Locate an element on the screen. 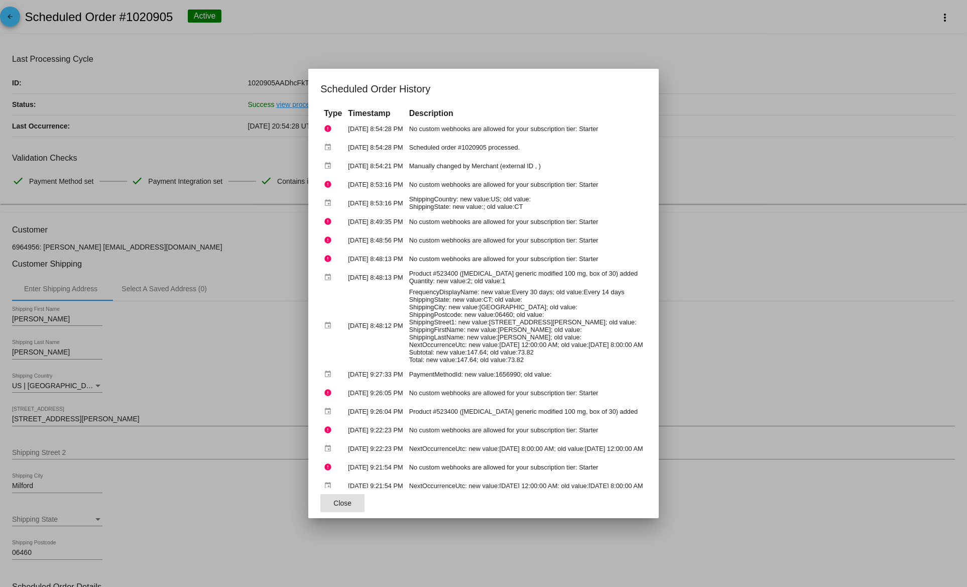  button: Close dialog is located at coordinates (342, 503).